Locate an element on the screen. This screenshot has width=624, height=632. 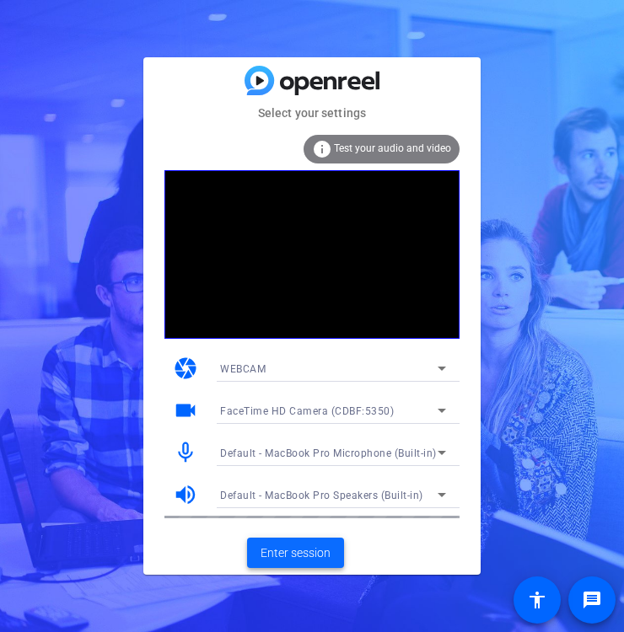
button: Enter session is located at coordinates (295, 553).